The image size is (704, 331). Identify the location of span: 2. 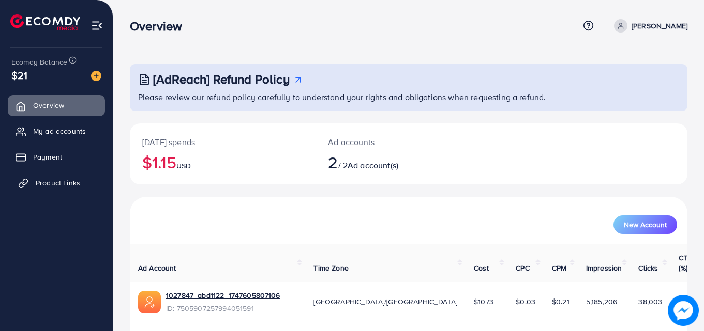
(332, 162).